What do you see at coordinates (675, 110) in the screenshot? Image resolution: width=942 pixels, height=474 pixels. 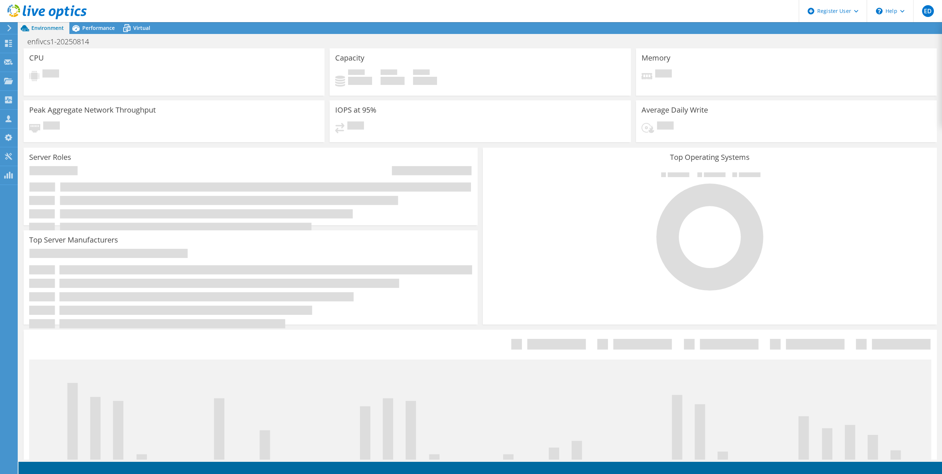 I see `h3: Average Daily Write` at bounding box center [675, 110].